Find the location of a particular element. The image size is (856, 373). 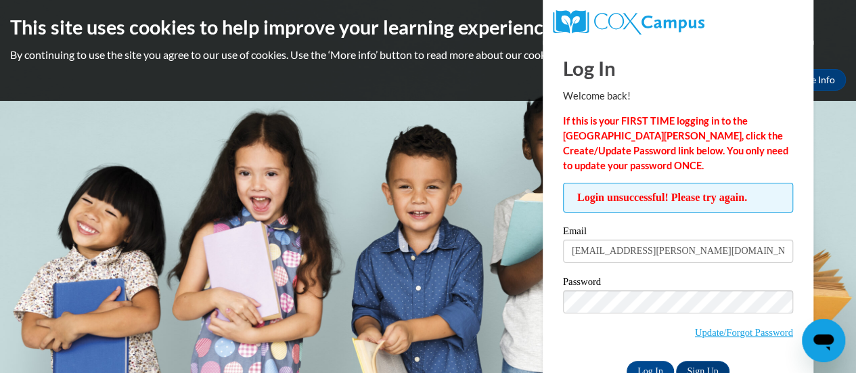

label: Email is located at coordinates (678, 233).